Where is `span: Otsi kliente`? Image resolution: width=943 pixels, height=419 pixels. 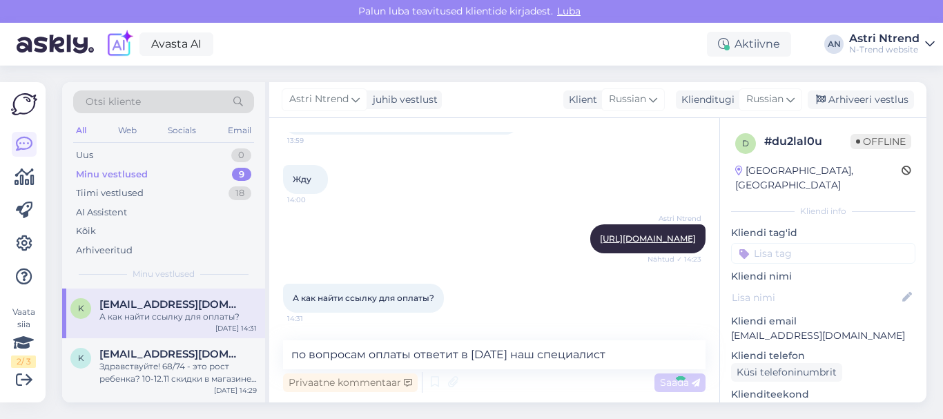 span: Otsi kliente is located at coordinates (113, 102).